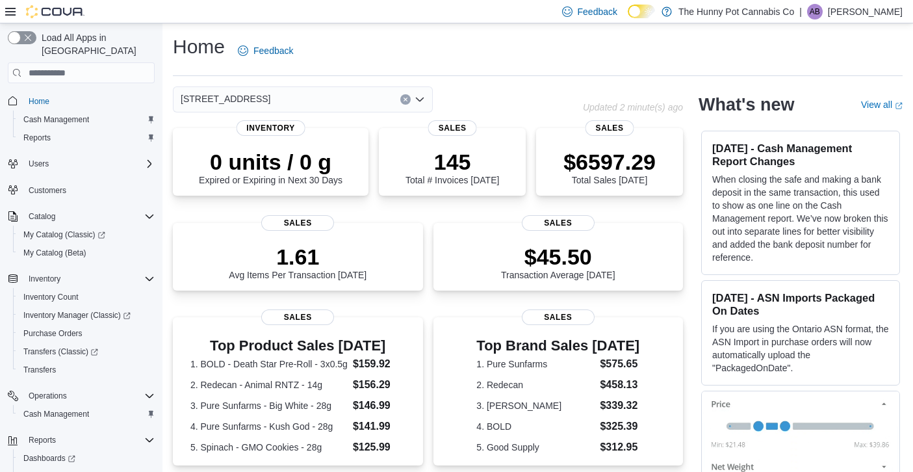 The image size is (913, 472). Describe the element at coordinates (81, 164) in the screenshot. I see `button: Users` at that location.